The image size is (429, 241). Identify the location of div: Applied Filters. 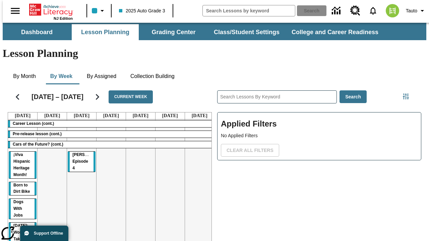
(319, 136).